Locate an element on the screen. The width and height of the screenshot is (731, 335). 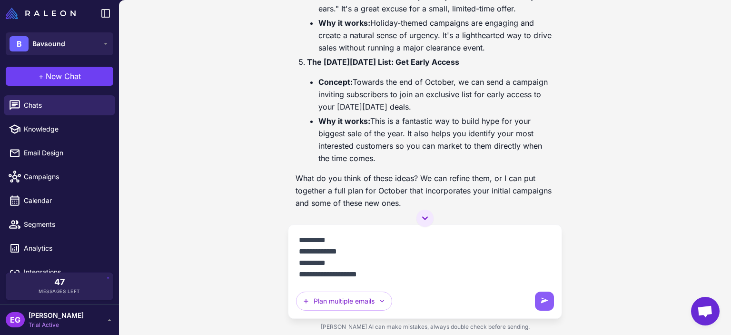
strong: Concept: is located at coordinates (335, 82).